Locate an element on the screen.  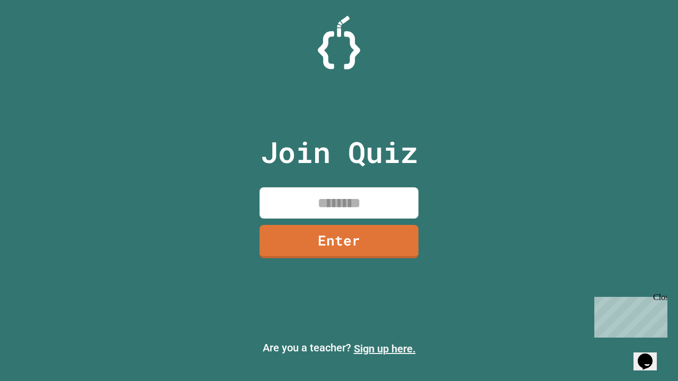
img: Logo.svg is located at coordinates (339, 42).